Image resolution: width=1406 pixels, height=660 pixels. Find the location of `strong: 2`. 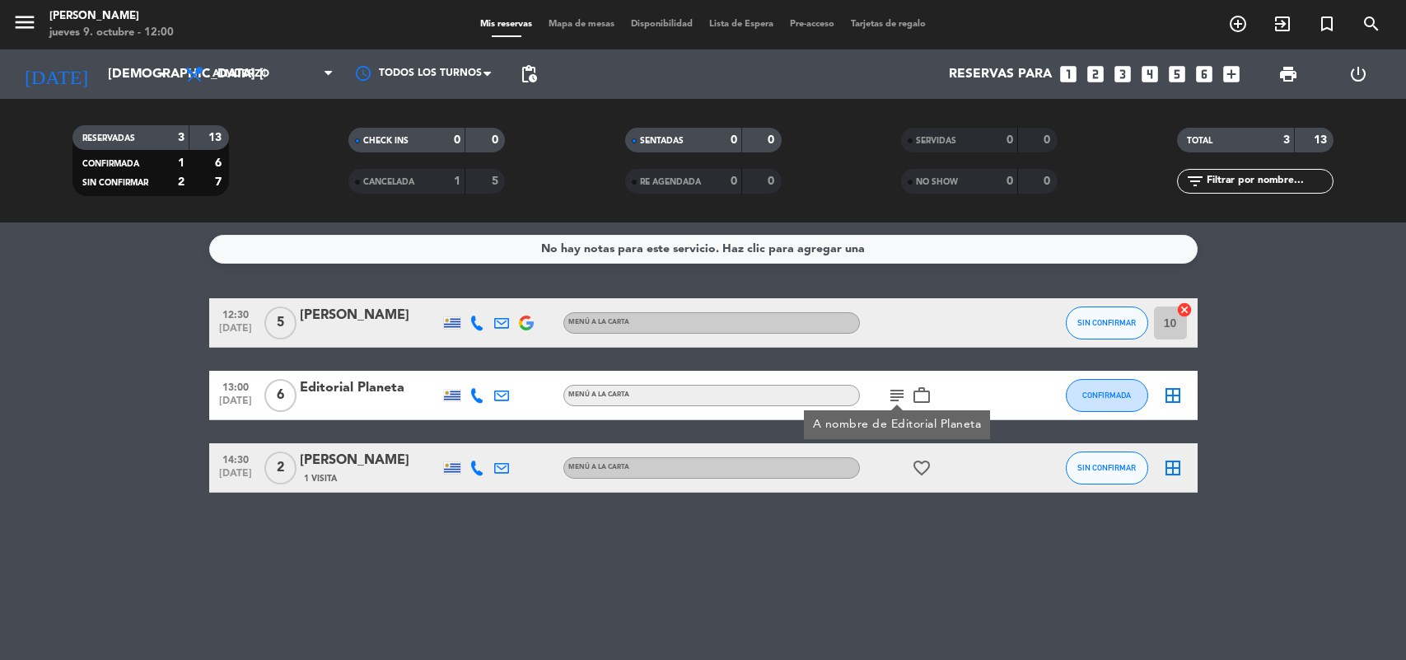

strong: 2 is located at coordinates (181, 182).